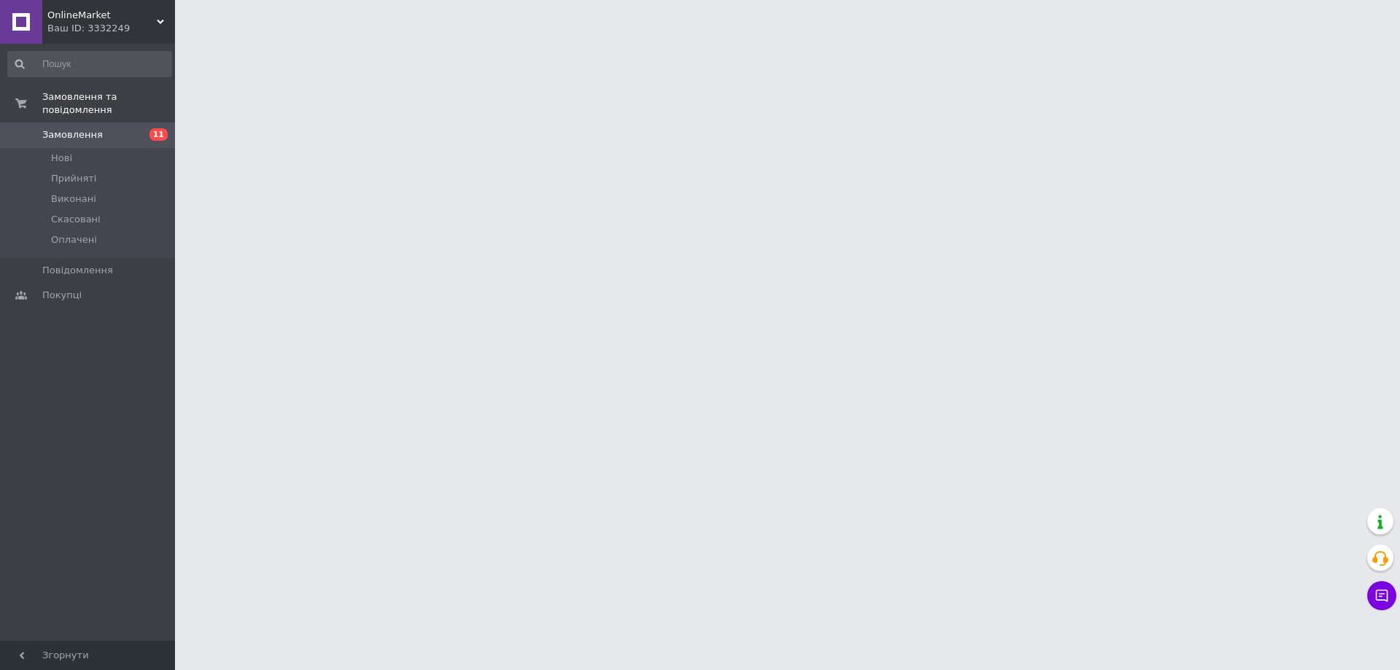  I want to click on span: Повідомлення, so click(77, 271).